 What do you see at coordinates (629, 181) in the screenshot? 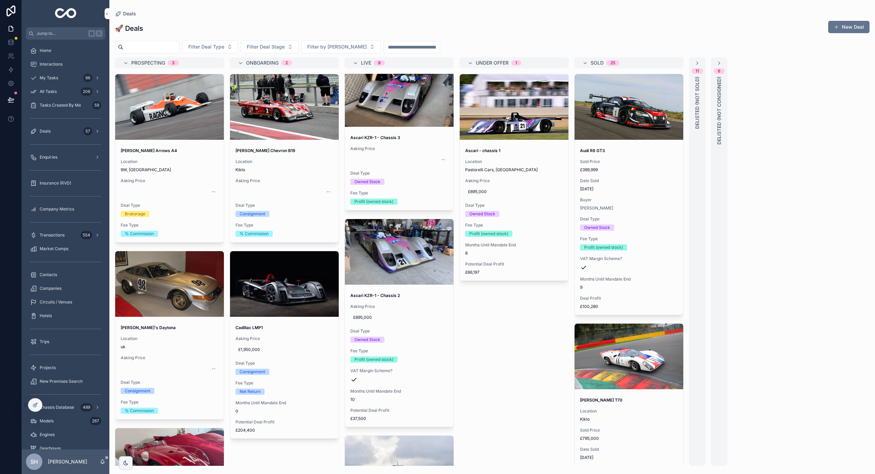
I see `span: Date Sold` at bounding box center [629, 181].